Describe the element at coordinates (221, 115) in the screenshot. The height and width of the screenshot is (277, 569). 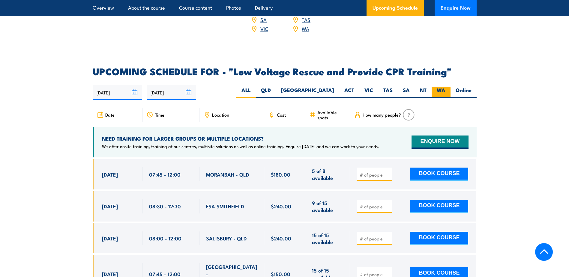
I see `span: Location` at that location.